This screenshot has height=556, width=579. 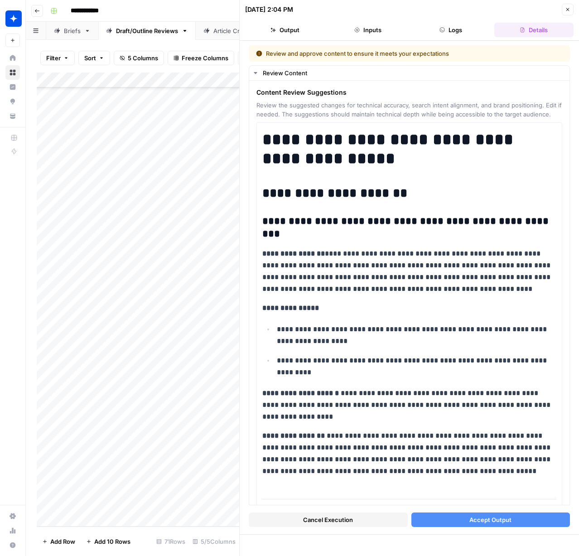 What do you see at coordinates (90, 58) in the screenshot?
I see `span: Sort` at bounding box center [90, 58].